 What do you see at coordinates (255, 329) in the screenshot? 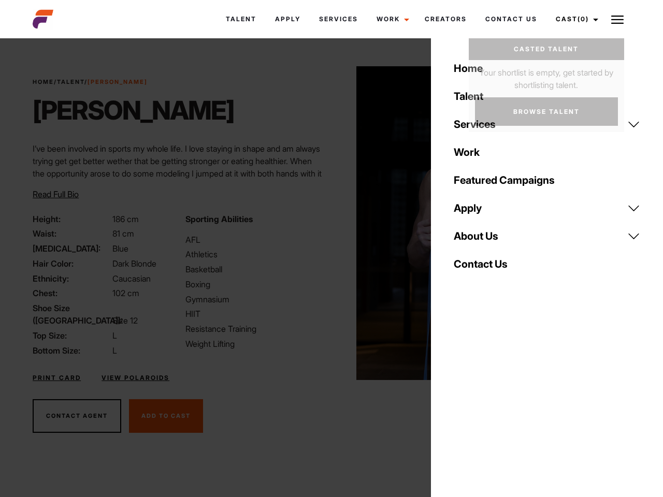
I see `li: Resistance Training` at bounding box center [255, 329].